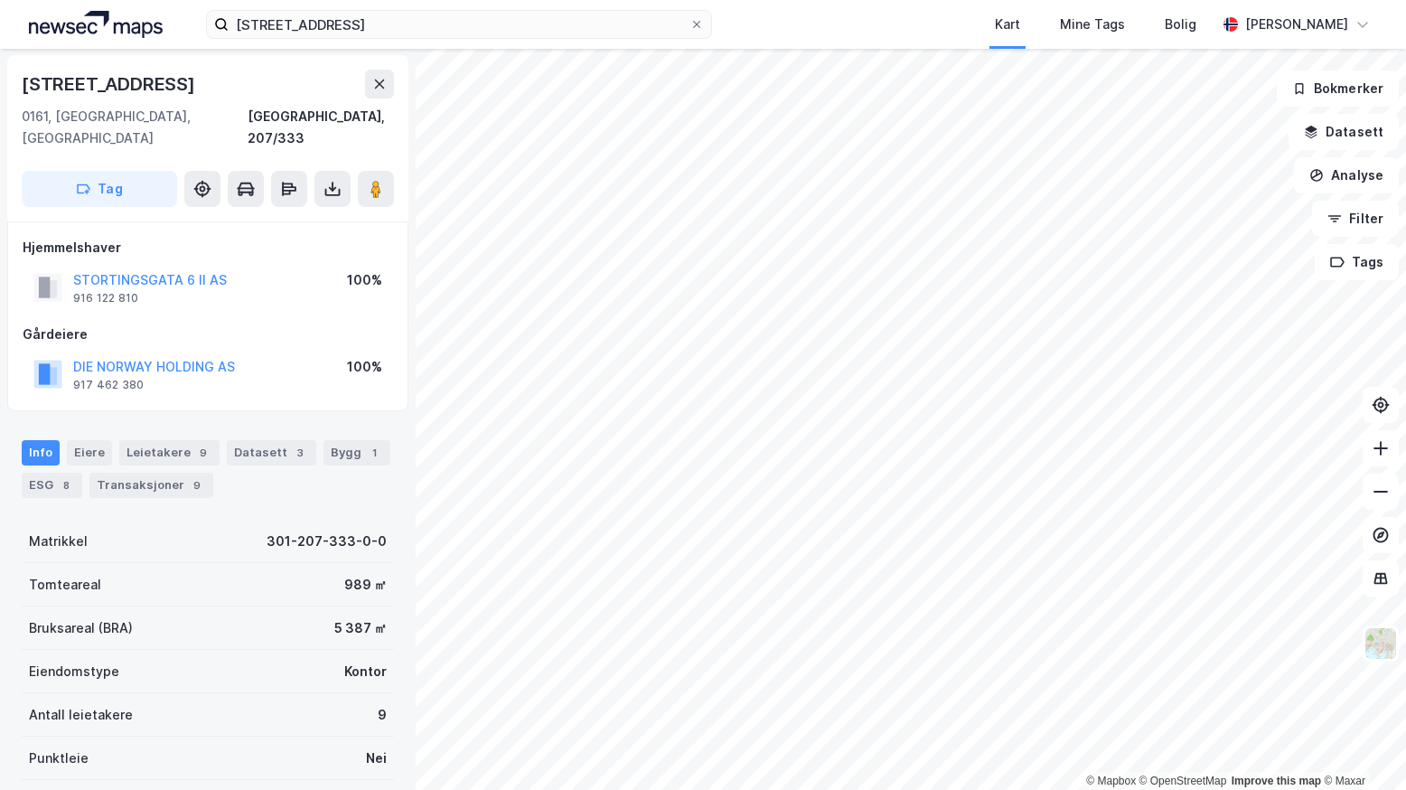 The width and height of the screenshot is (1406, 790). I want to click on div: Datasett, so click(271, 453).